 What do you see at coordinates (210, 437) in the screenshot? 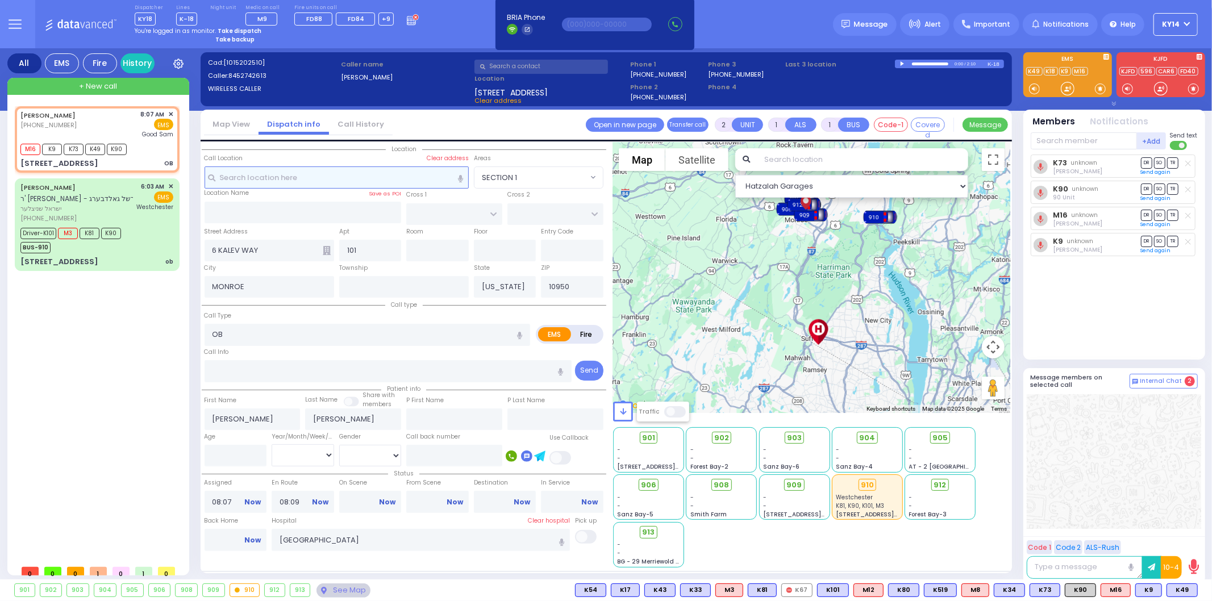
I see `label: Age` at bounding box center [210, 437].